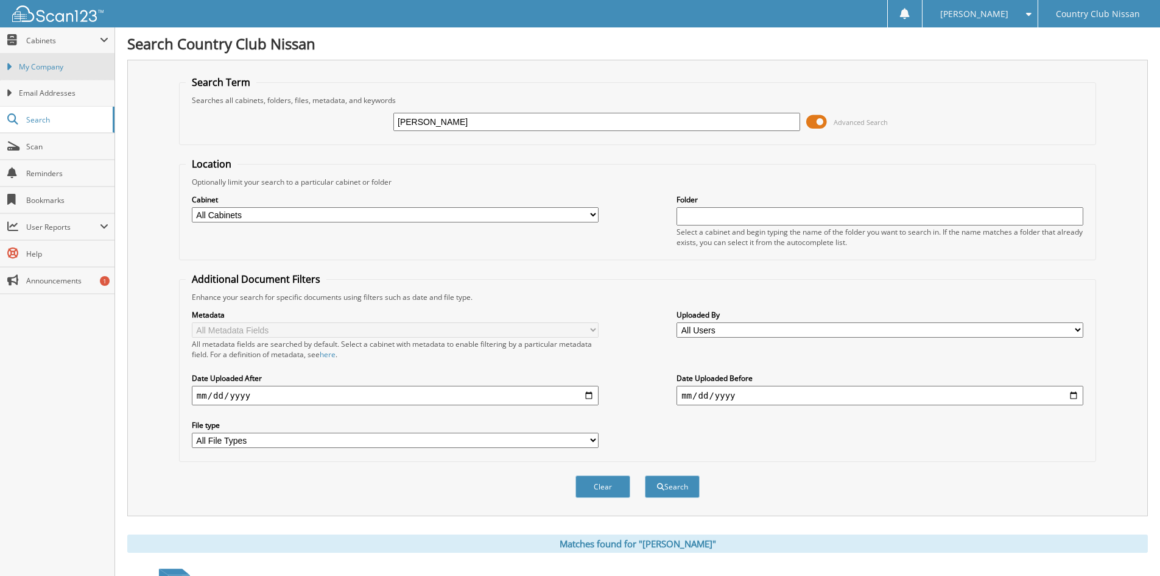 The image size is (1160, 576). What do you see at coordinates (395, 424) in the screenshot?
I see `label: File type` at bounding box center [395, 424].